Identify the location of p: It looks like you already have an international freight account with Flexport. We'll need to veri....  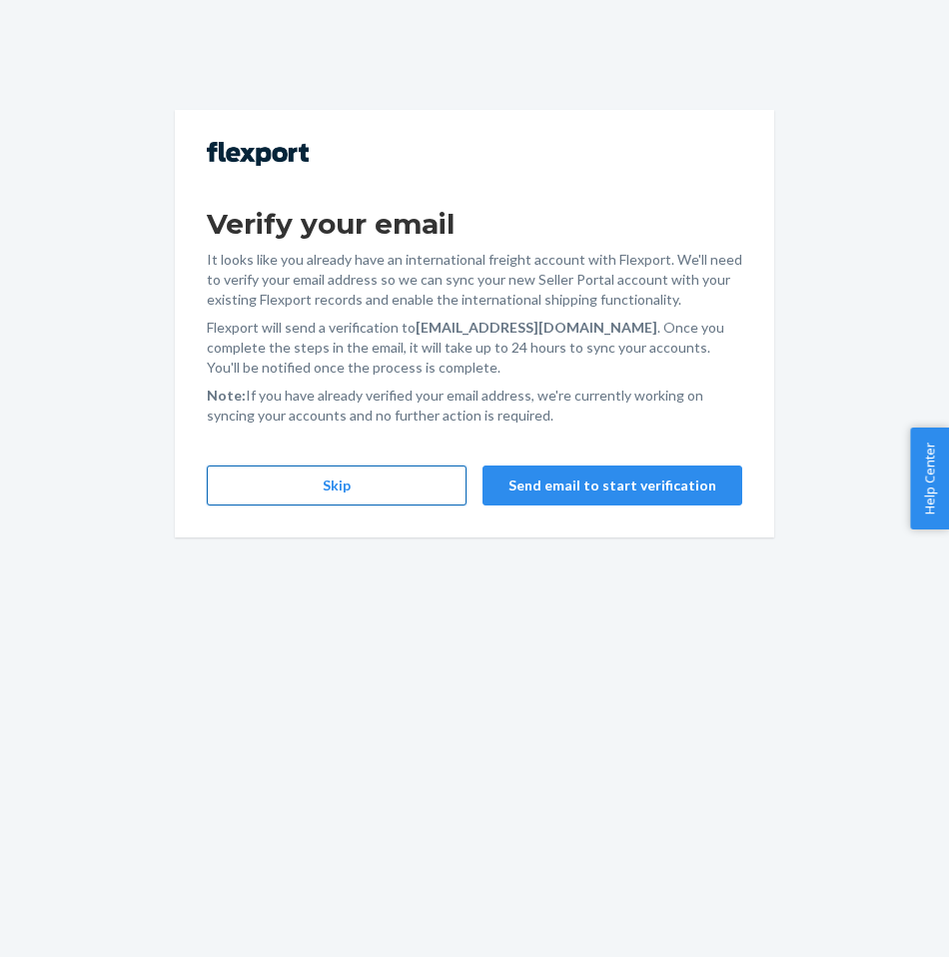
(475, 280).